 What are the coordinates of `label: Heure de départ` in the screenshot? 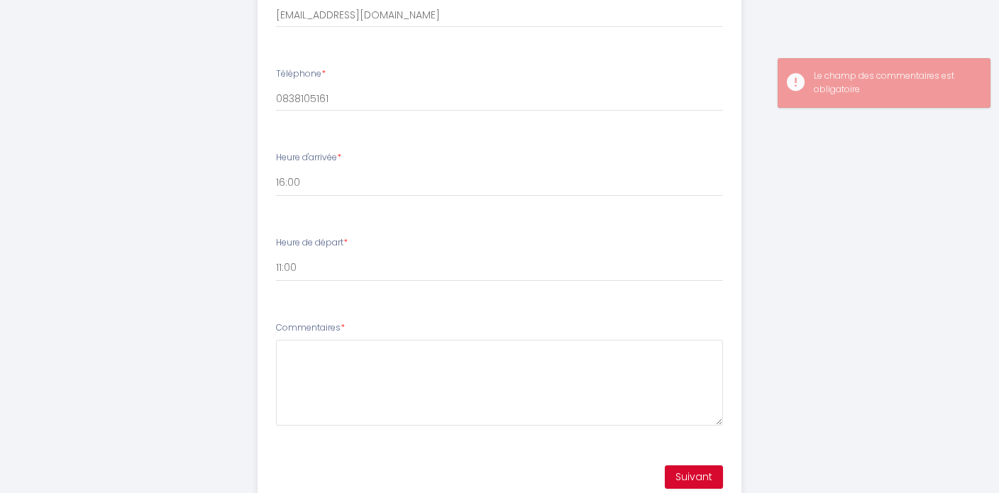 It's located at (311, 243).